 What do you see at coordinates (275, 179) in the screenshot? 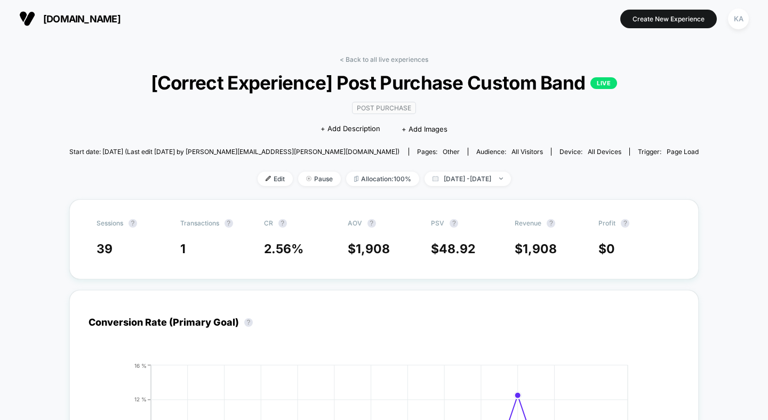
I see `span: Edit` at bounding box center [275, 179].